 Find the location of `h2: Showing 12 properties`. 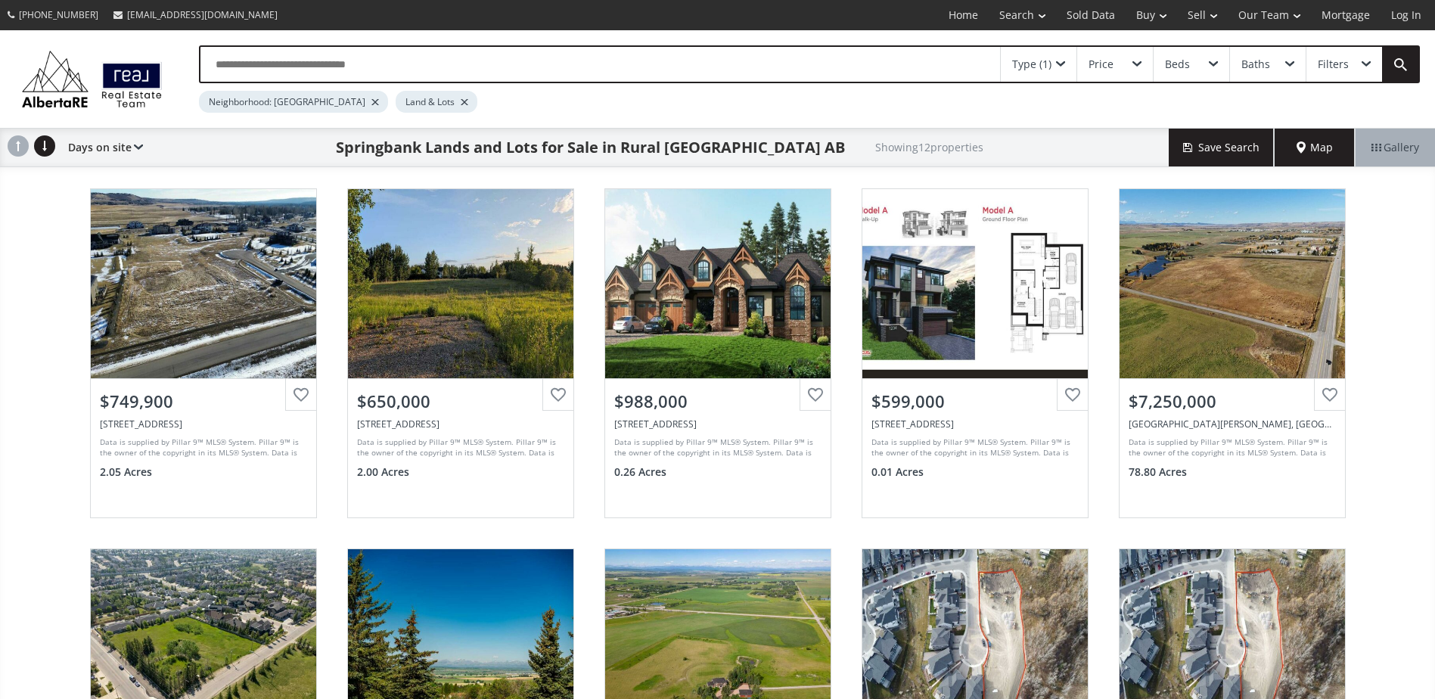

h2: Showing 12 properties is located at coordinates (929, 147).